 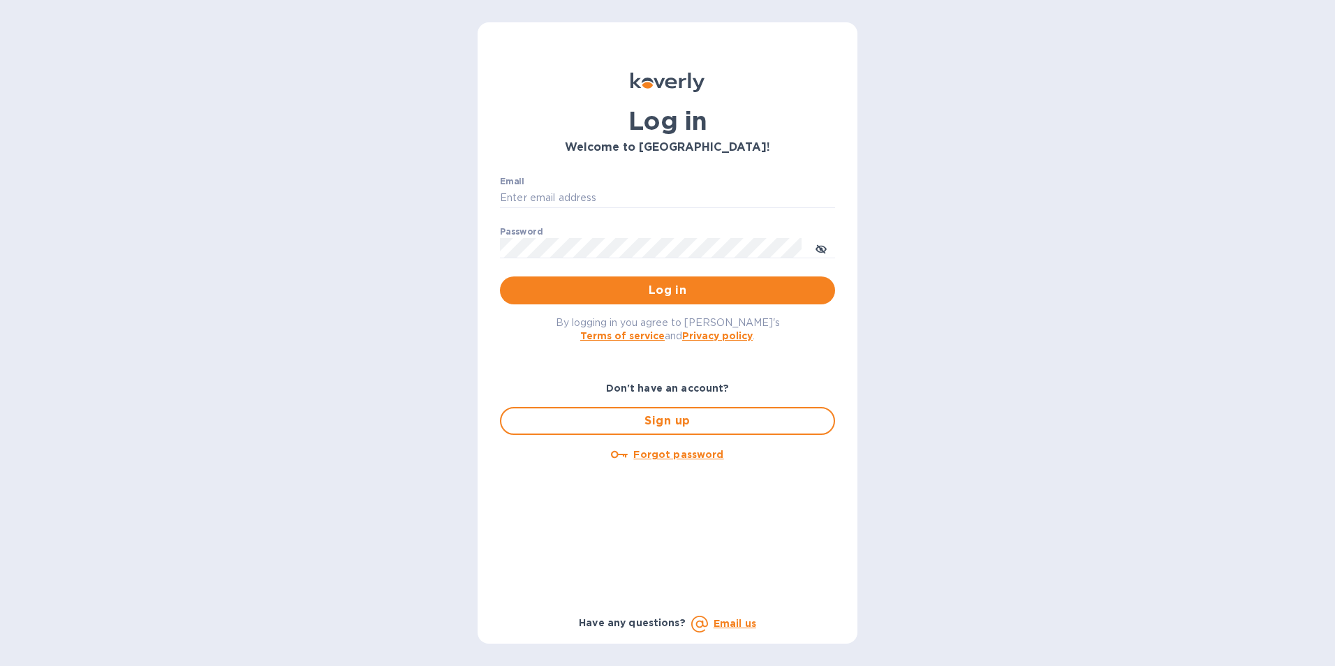 What do you see at coordinates (734, 623) in the screenshot?
I see `a: Email us` at bounding box center [734, 623].